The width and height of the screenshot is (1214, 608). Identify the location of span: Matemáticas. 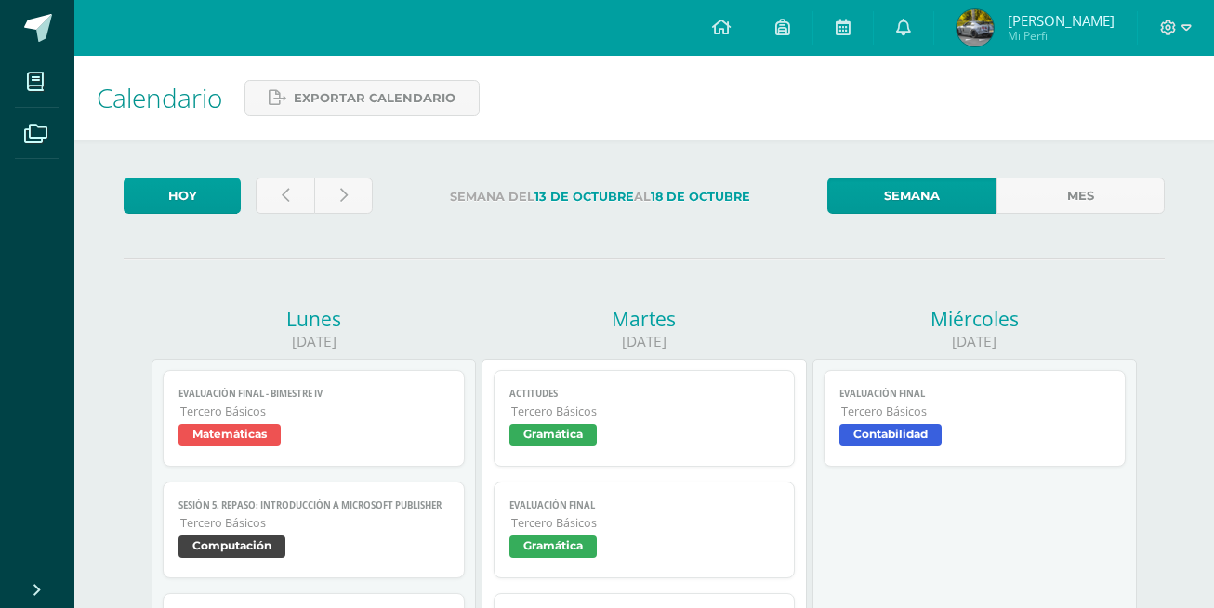
(230, 435).